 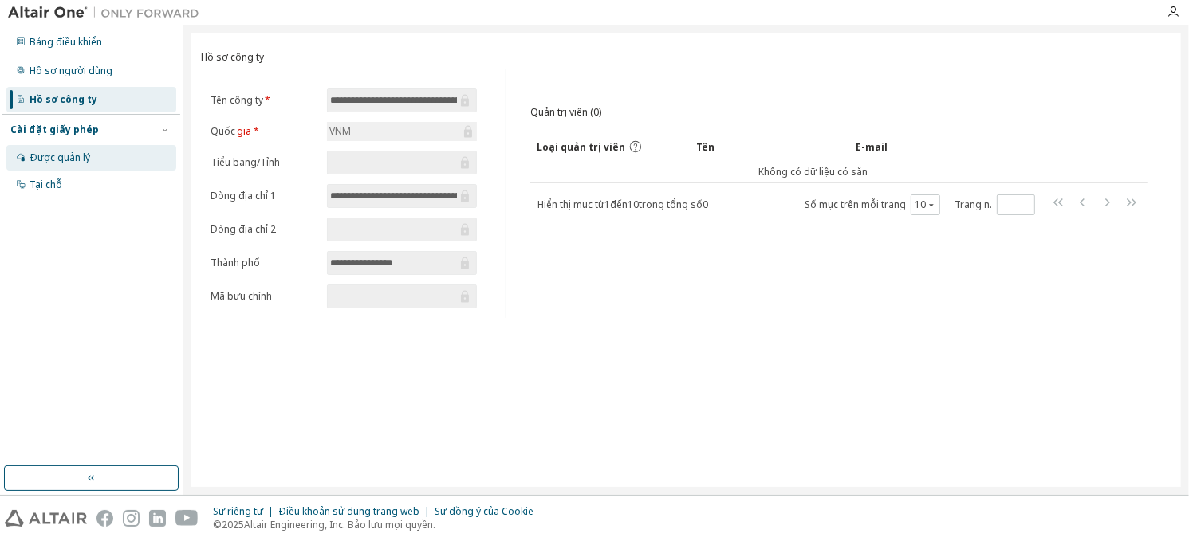 I want to click on font: Hồ sơ người dùng, so click(x=71, y=70).